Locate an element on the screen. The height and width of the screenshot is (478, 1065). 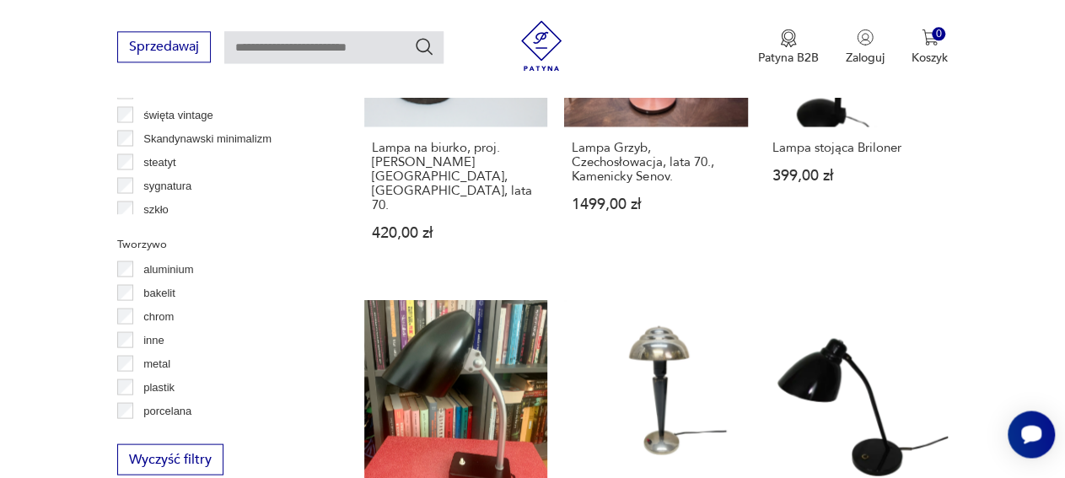
p: chrom is located at coordinates (158, 316).